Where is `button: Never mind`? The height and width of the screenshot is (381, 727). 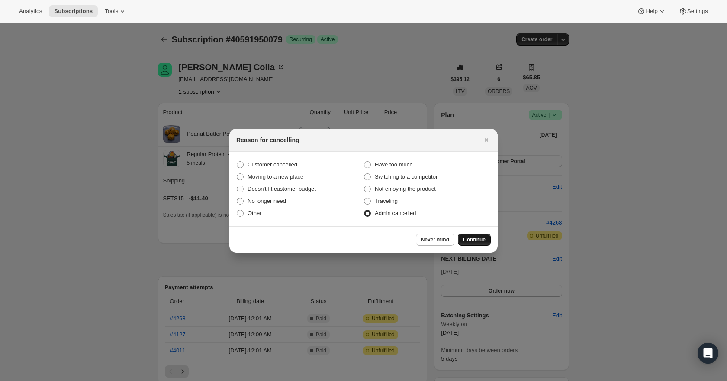 button: Never mind is located at coordinates (435, 239).